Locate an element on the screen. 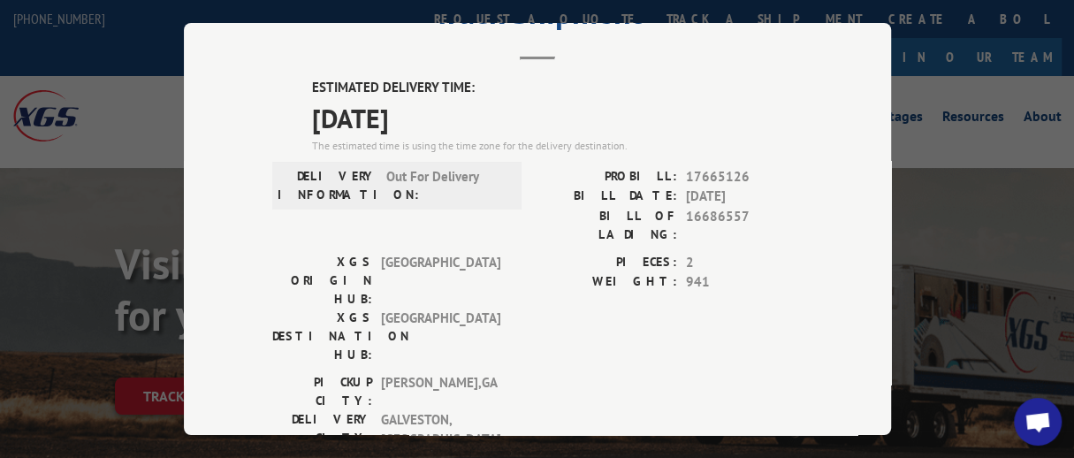 This screenshot has width=1074, height=458. label: XGS DESTINATION HUB: is located at coordinates (322, 335).